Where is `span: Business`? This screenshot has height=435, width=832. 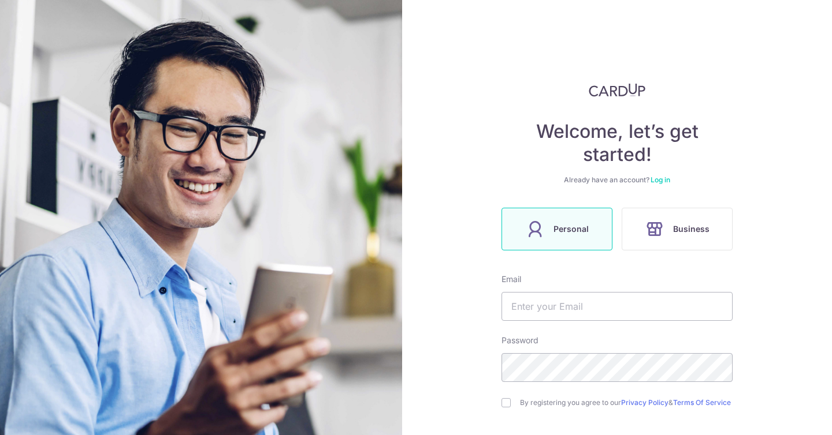
span: Business is located at coordinates (691, 229).